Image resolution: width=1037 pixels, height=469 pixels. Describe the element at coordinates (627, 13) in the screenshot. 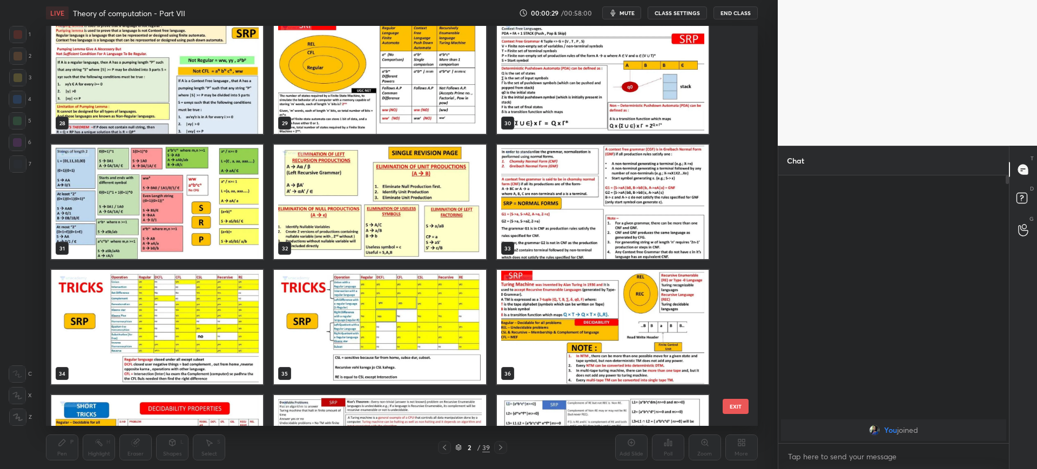

I see `span: mute` at that location.